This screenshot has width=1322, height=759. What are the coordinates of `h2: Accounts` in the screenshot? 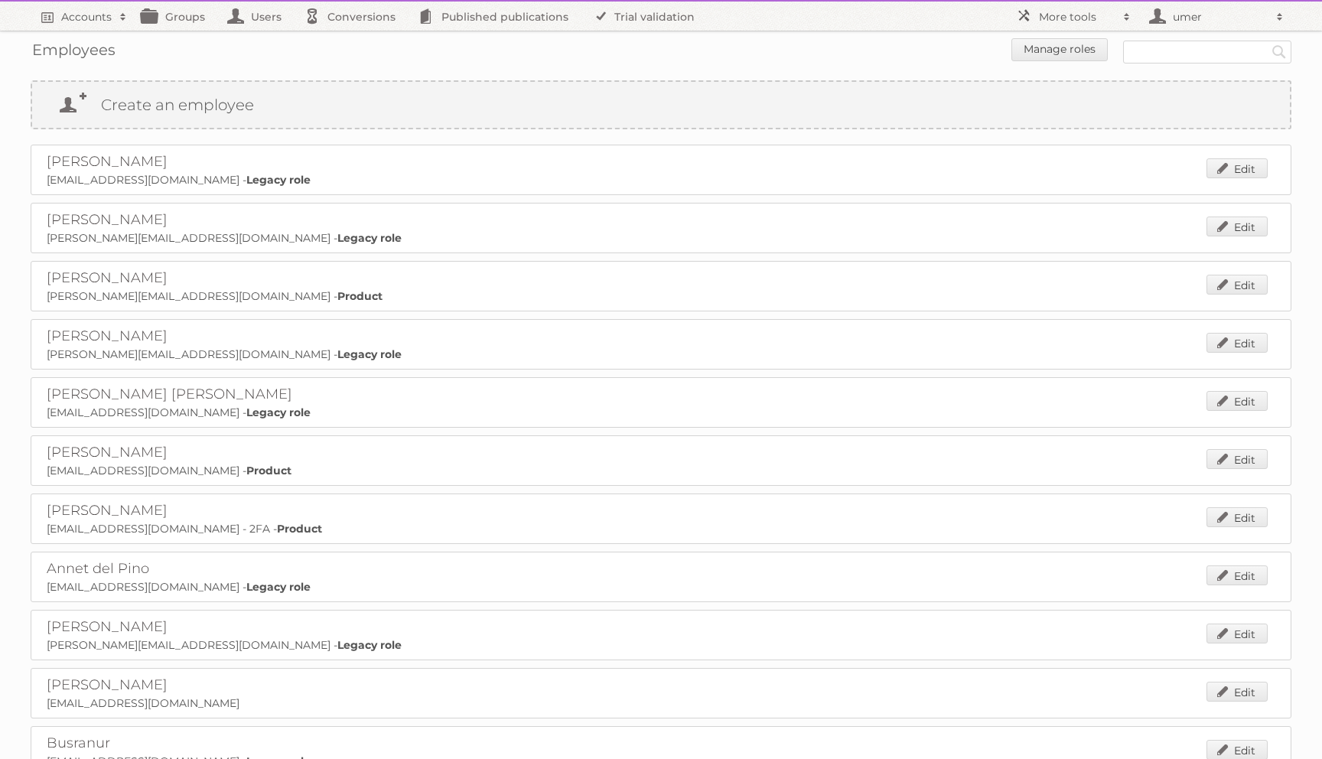 It's located at (86, 17).